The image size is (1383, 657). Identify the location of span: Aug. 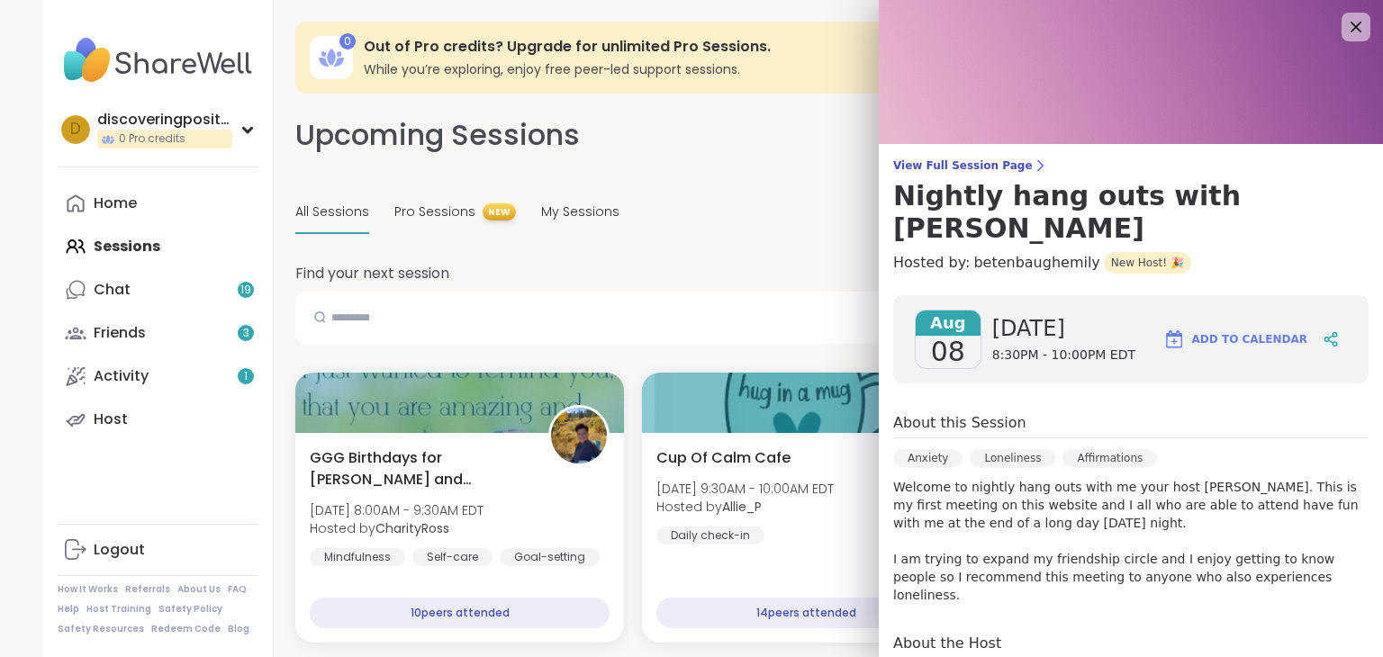
(948, 323).